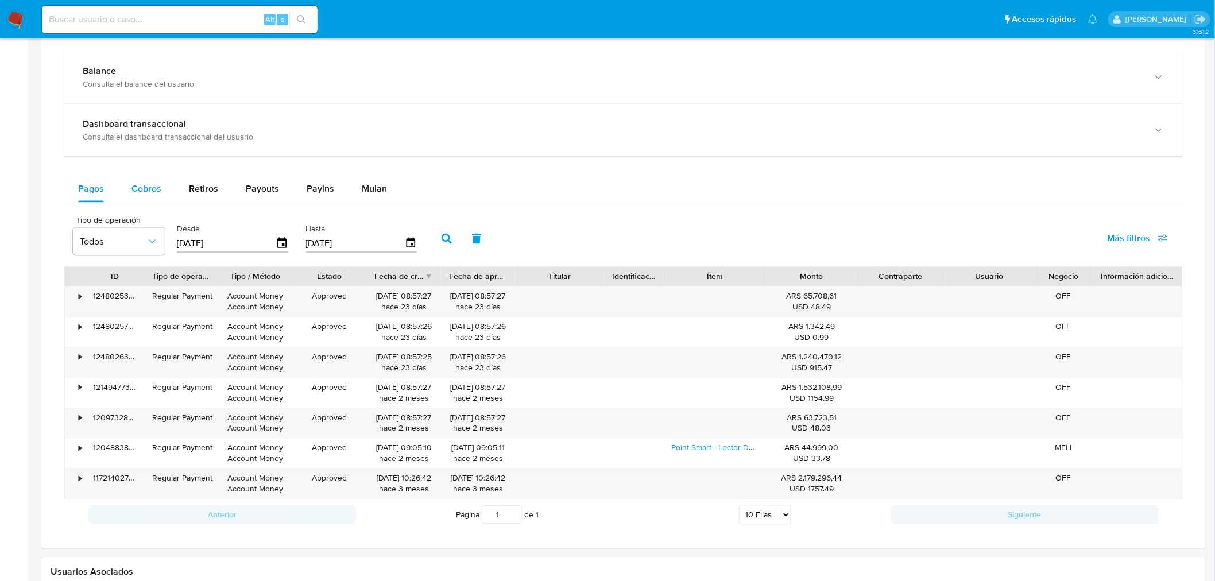 The height and width of the screenshot is (581, 1215). Describe the element at coordinates (180, 20) in the screenshot. I see `input: Buscar usuario o caso...` at that location.